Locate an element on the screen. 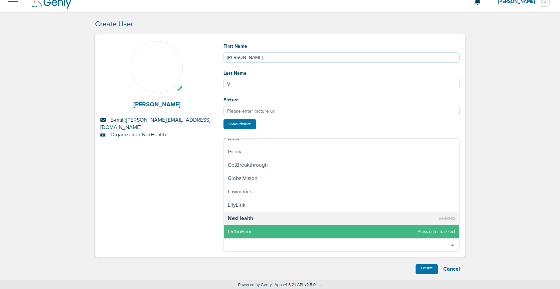 This screenshot has width=560, height=289. label: Email is located at coordinates (229, 140).